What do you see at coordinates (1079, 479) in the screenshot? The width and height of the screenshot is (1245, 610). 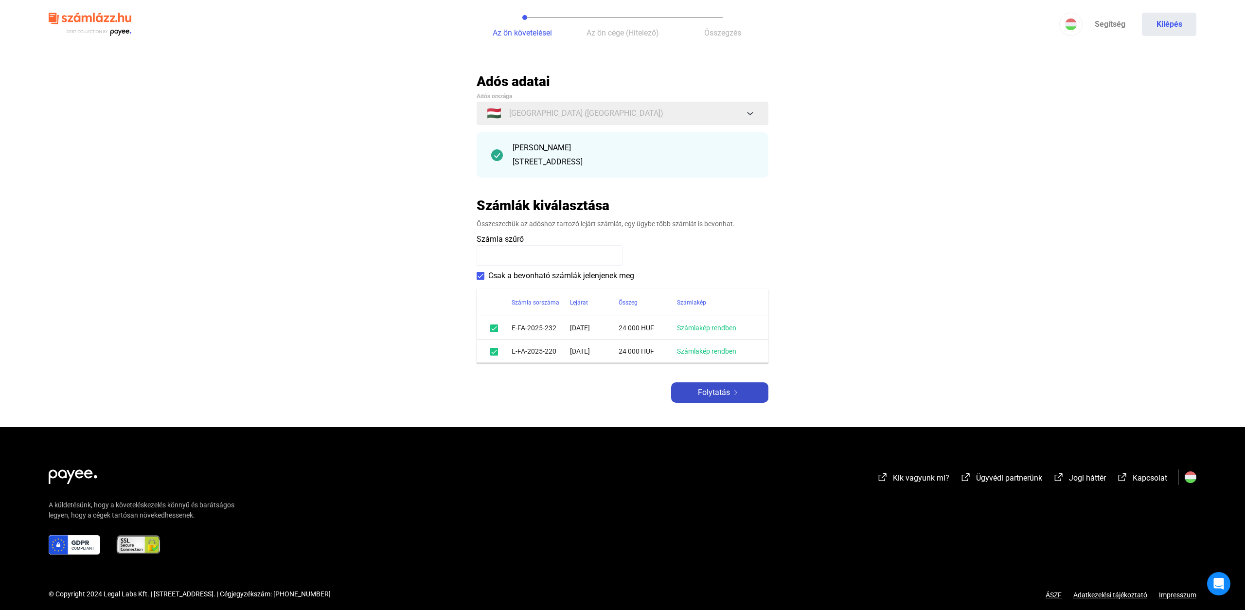 I see `a: external-link-whiteJogi háttér` at bounding box center [1079, 479].